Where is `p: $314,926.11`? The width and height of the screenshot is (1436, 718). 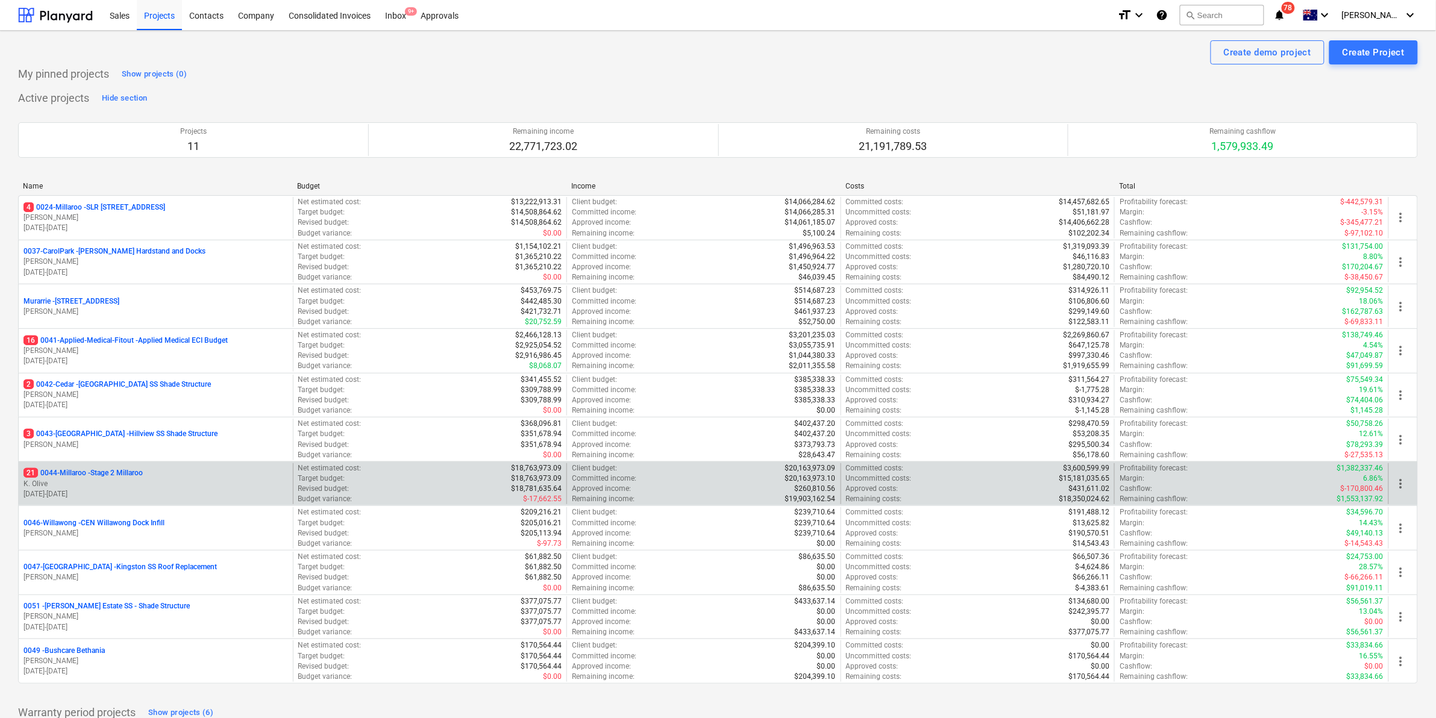
p: $314,926.11 is located at coordinates (1089, 290).